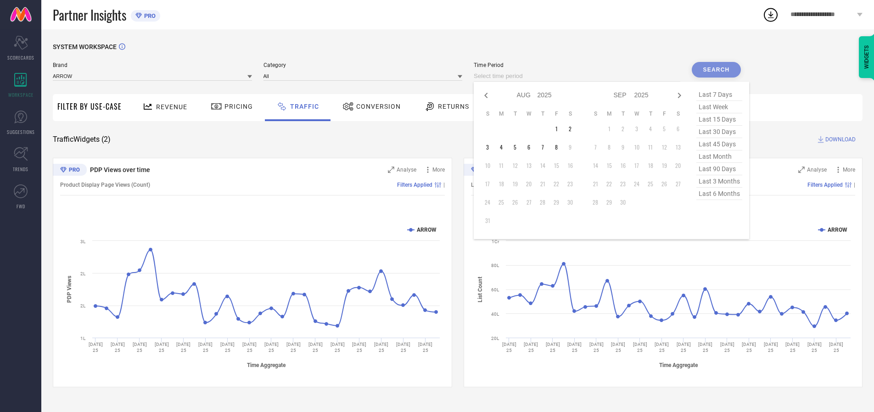  I want to click on span: Time Period, so click(577, 65).